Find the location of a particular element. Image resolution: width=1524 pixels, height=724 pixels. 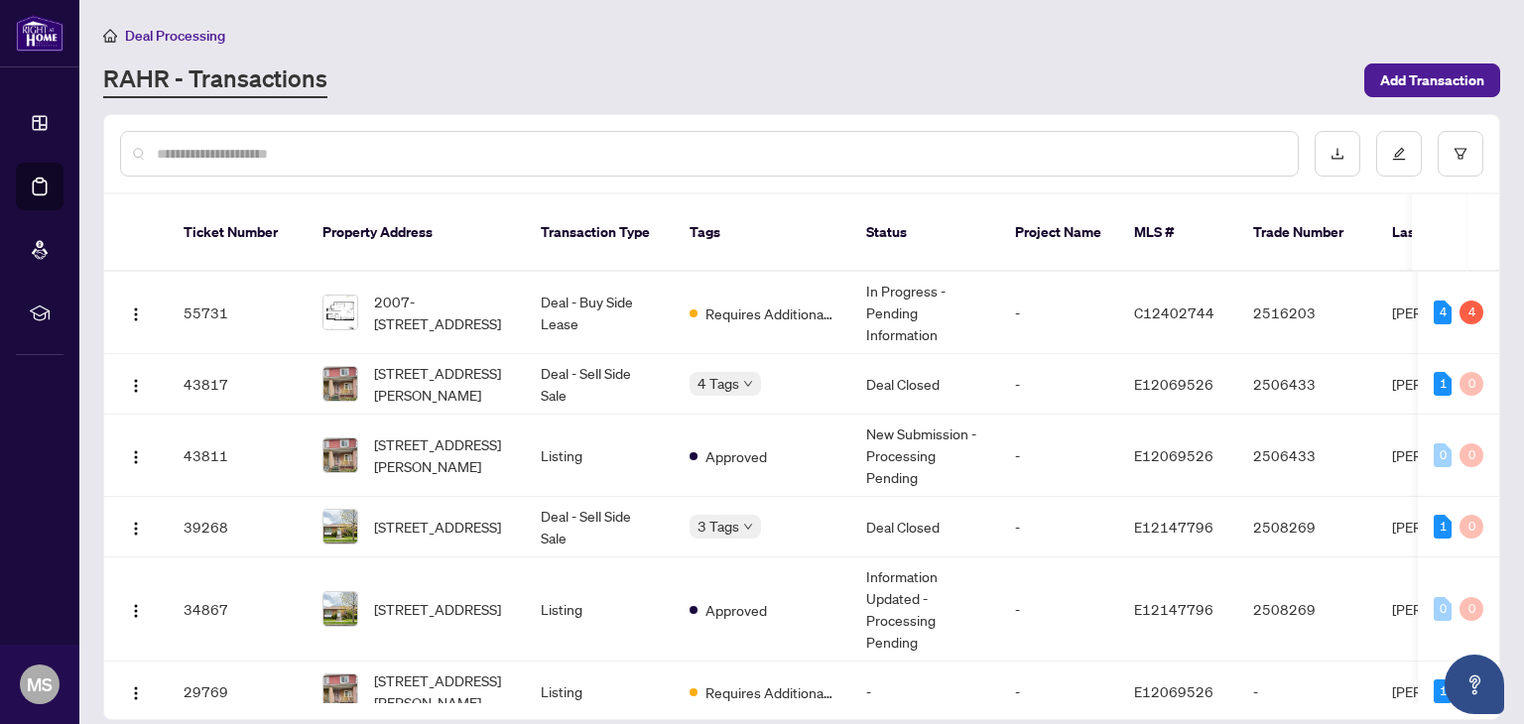

td: Information Updated - Processing Pending is located at coordinates (925, 609).